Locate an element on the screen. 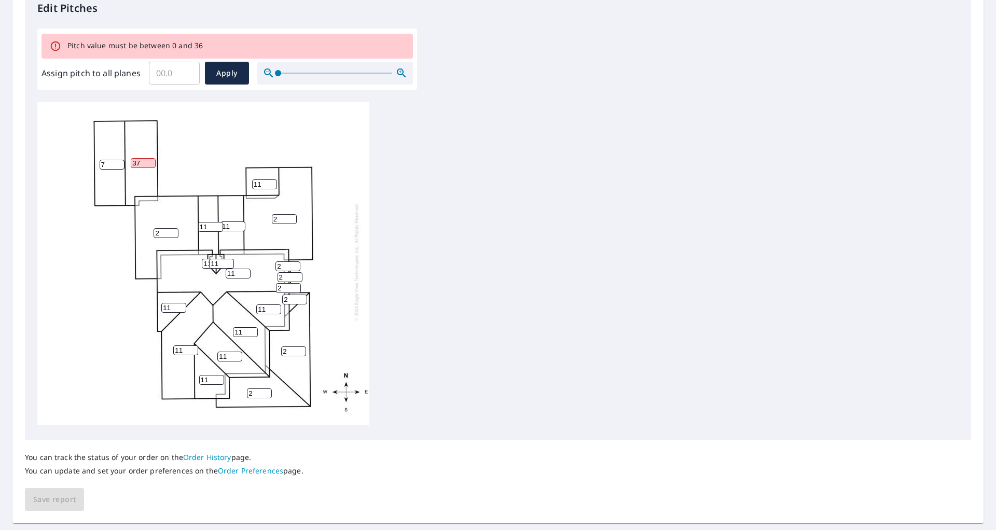 The height and width of the screenshot is (530, 996). a: Order Preferences is located at coordinates (251, 471).